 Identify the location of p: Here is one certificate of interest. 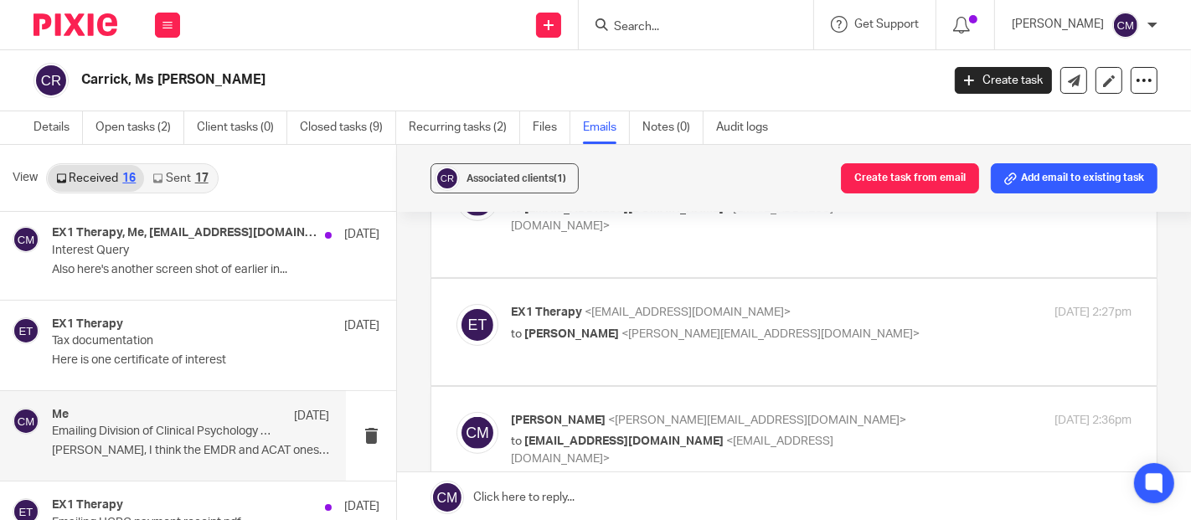
(215, 360).